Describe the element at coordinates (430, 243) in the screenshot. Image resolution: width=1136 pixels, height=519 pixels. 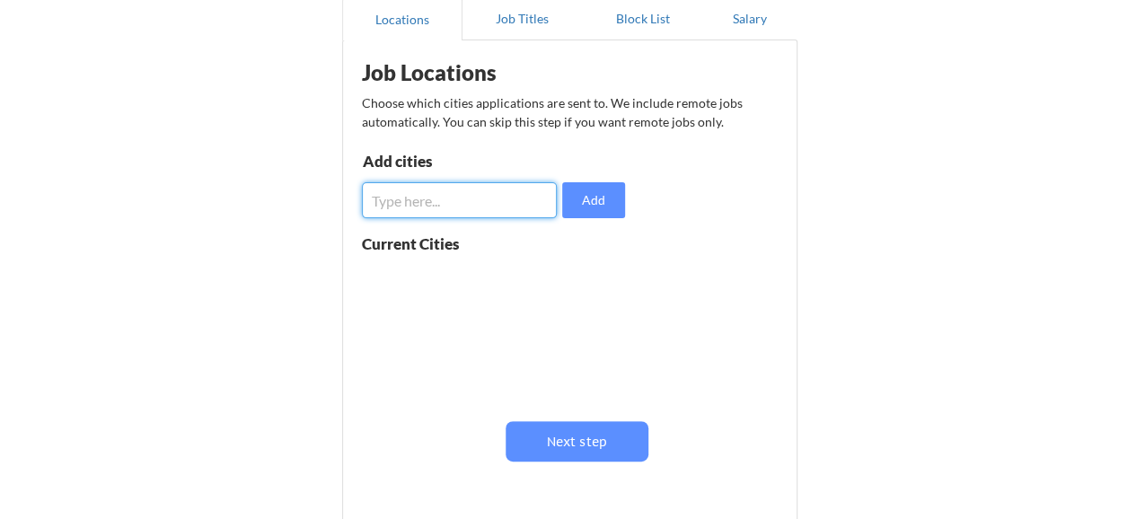
I see `div: Current Cities` at that location.